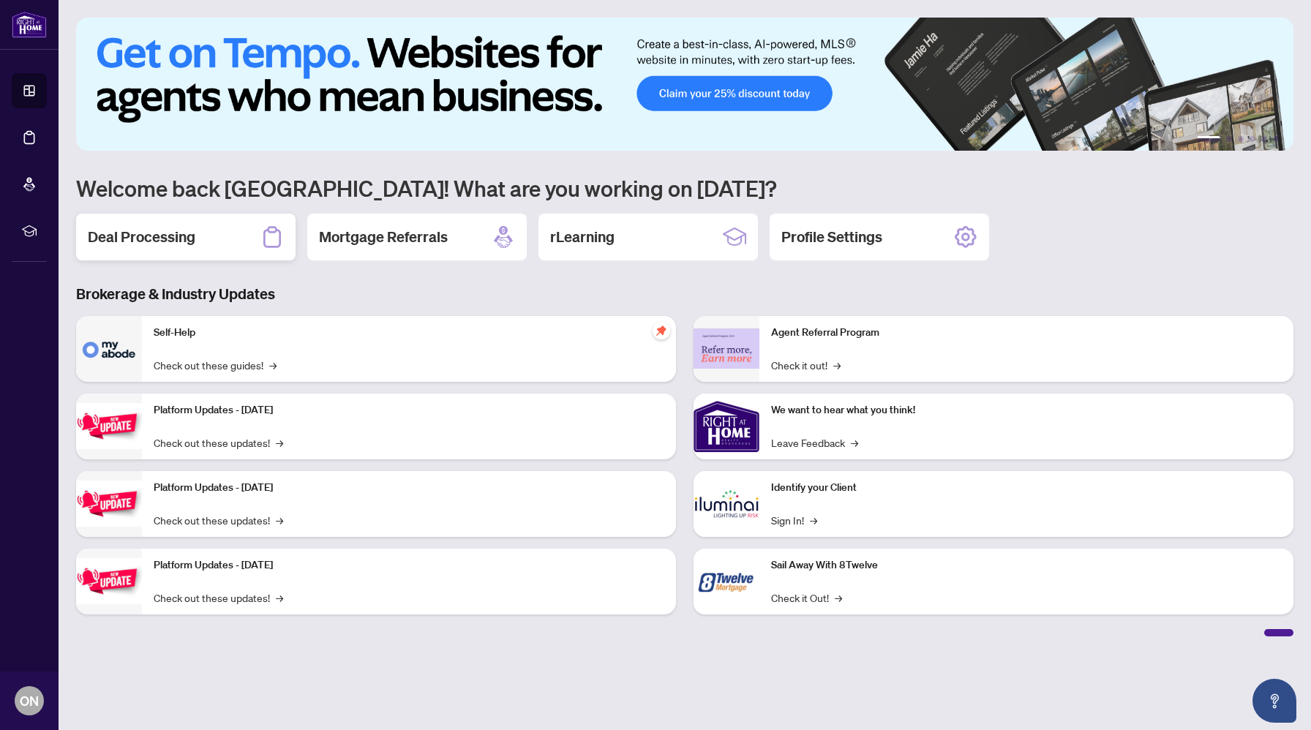  Describe the element at coordinates (1229, 139) in the screenshot. I see `button: 2` at that location.